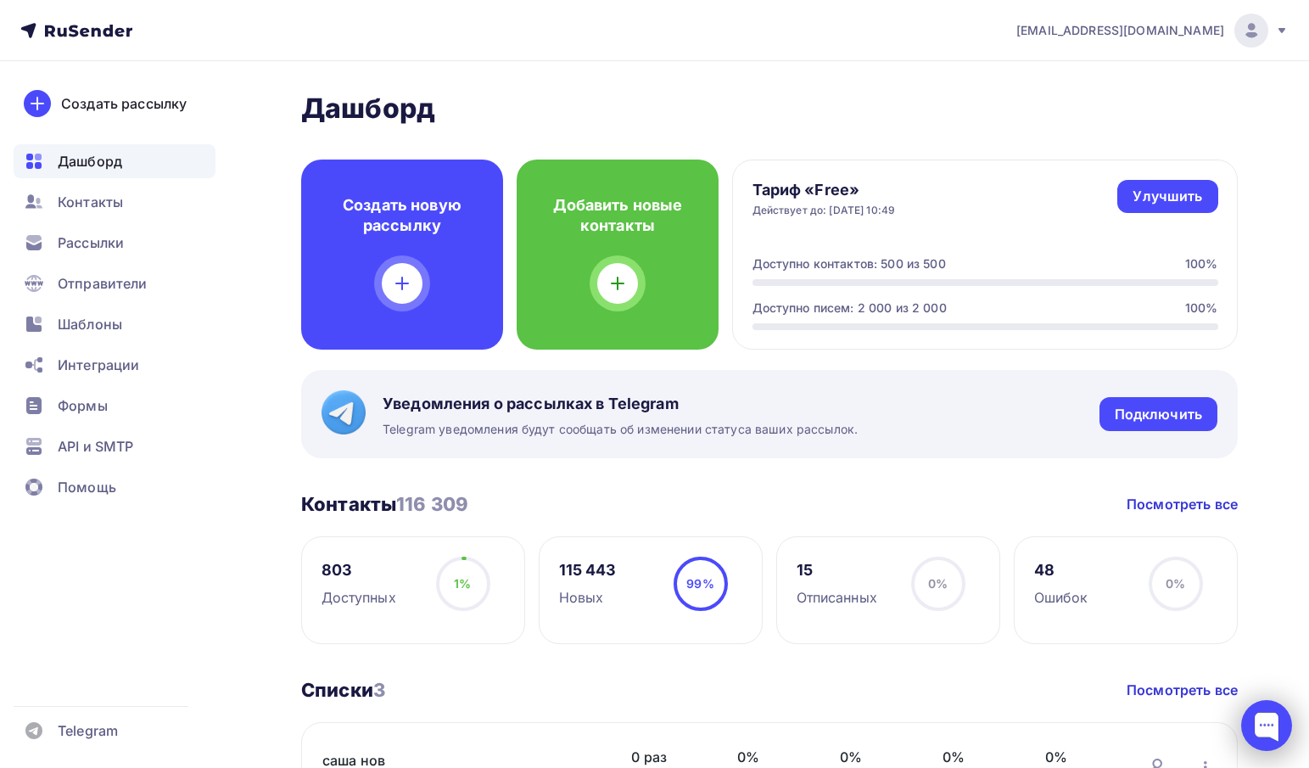 Image resolution: width=1309 pixels, height=768 pixels. Describe the element at coordinates (1061, 570) in the screenshot. I see `div: 48` at that location.